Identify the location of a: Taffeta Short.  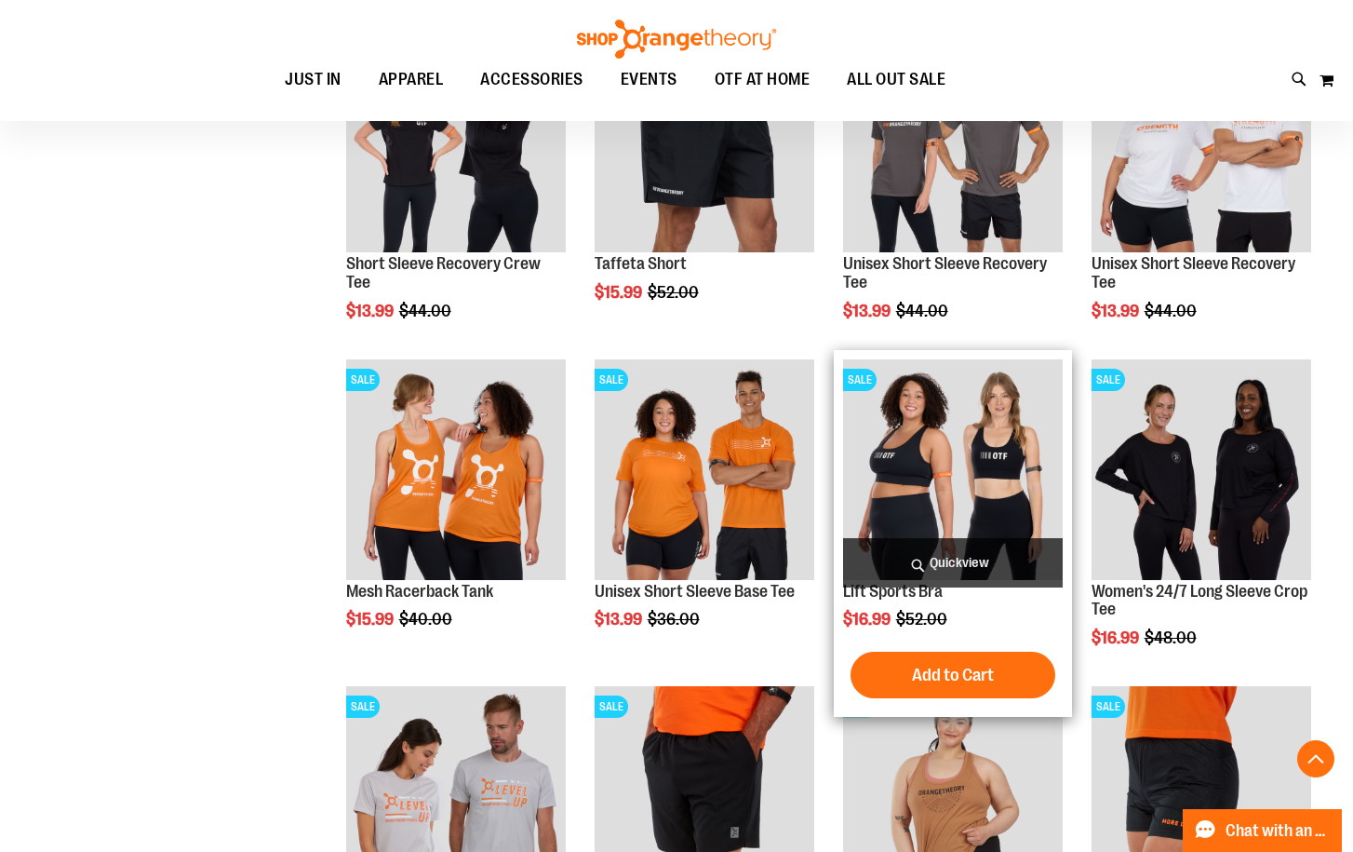
(640, 263).